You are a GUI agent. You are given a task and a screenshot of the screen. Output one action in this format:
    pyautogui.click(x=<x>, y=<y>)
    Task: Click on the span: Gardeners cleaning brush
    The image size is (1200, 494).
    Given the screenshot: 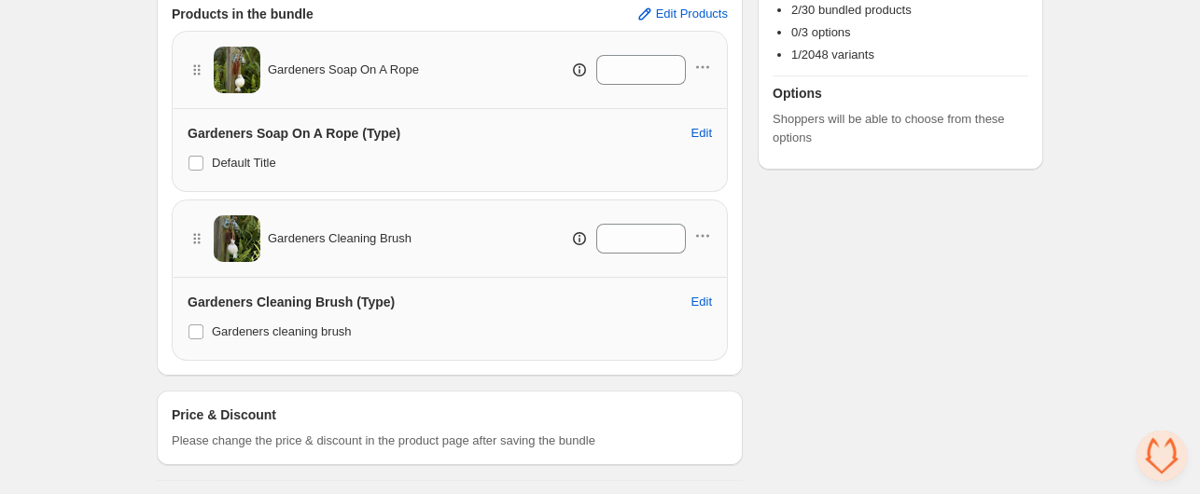 What is the action you would take?
    pyautogui.click(x=282, y=331)
    